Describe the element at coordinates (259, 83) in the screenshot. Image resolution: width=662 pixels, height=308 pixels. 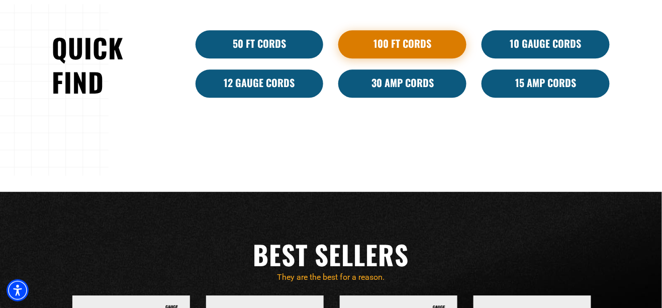
I see `a: 12 Gauge Cords` at that location.